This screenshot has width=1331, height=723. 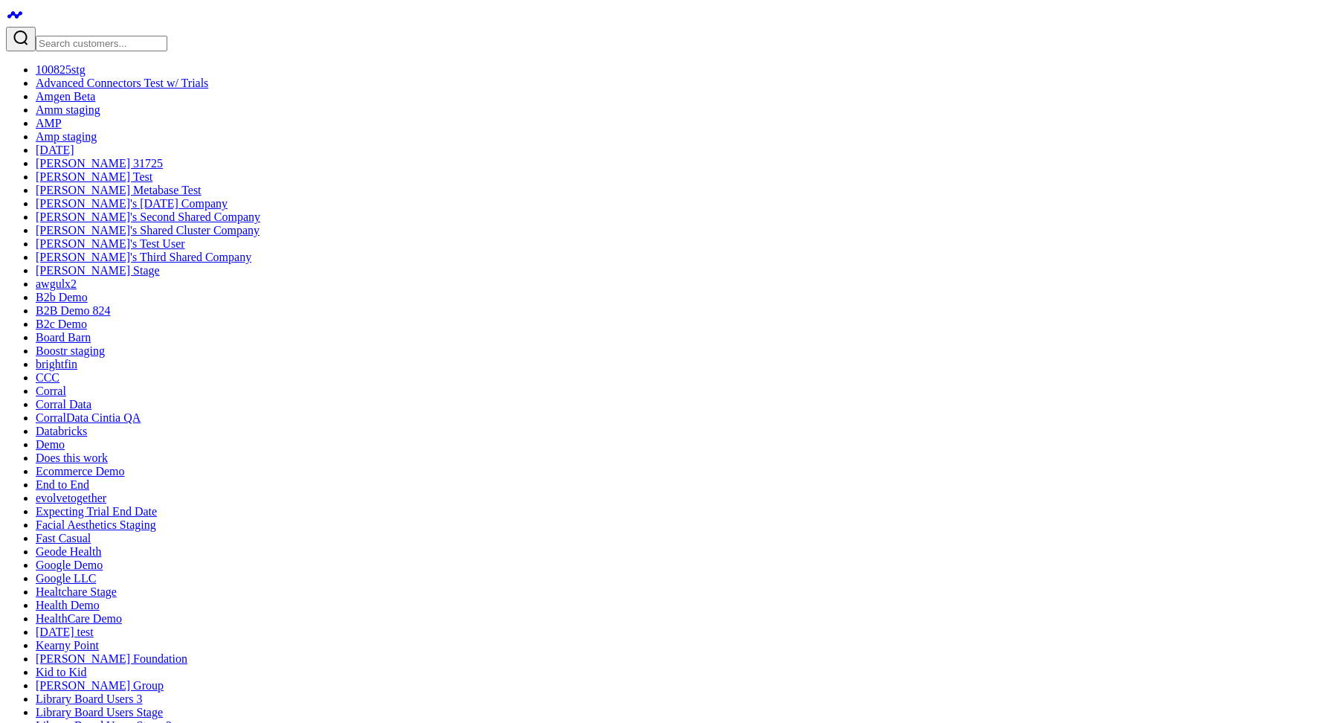 What do you see at coordinates (79, 618) in the screenshot?
I see `a: HealthCare Demo` at bounding box center [79, 618].